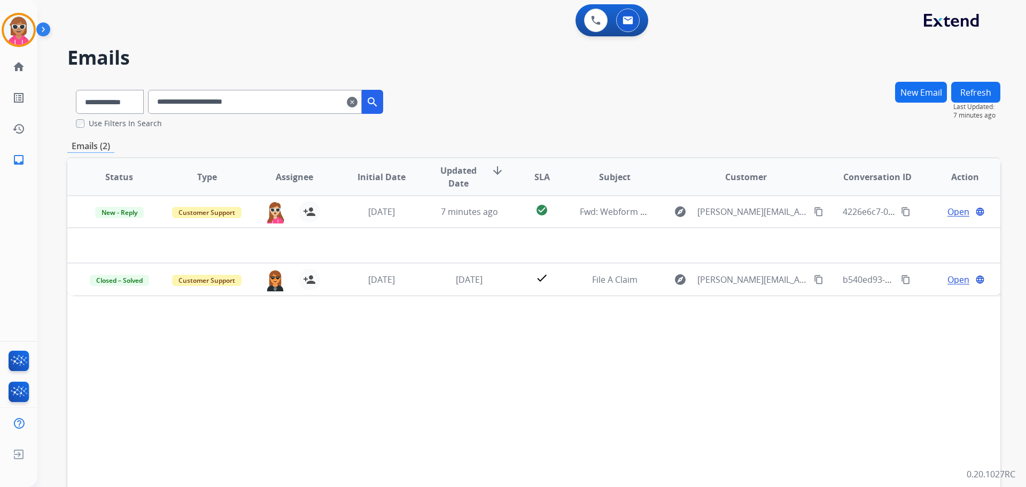 The image size is (1026, 487). What do you see at coordinates (372, 102) in the screenshot?
I see `mat-icon: search` at bounding box center [372, 102].